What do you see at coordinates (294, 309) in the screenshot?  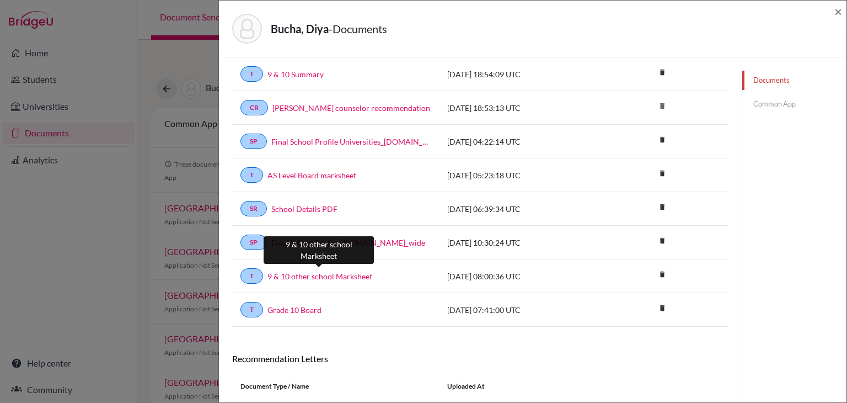 I see `a: Grade 10 Board` at bounding box center [294, 309].